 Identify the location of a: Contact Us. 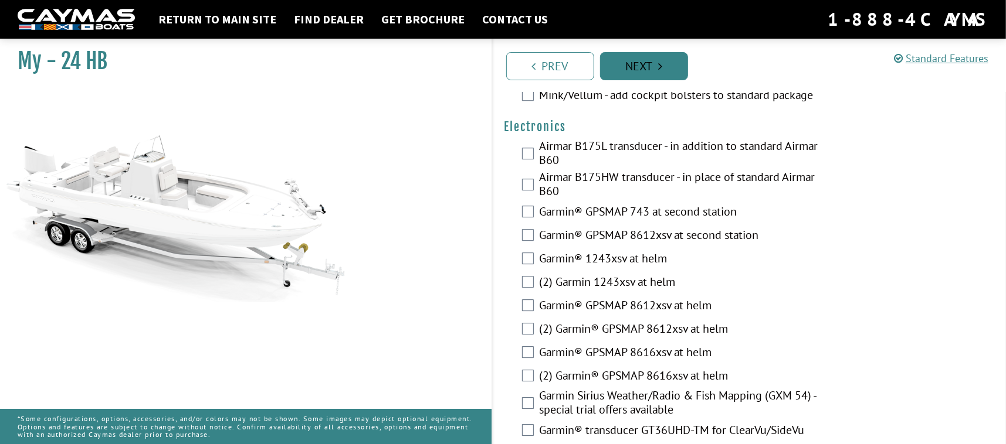
(515, 19).